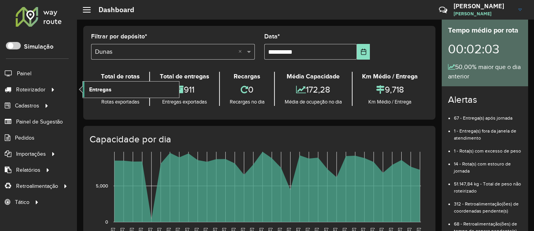 The image size is (534, 231). What do you see at coordinates (272, 36) in the screenshot?
I see `label: Data` at bounding box center [272, 36].